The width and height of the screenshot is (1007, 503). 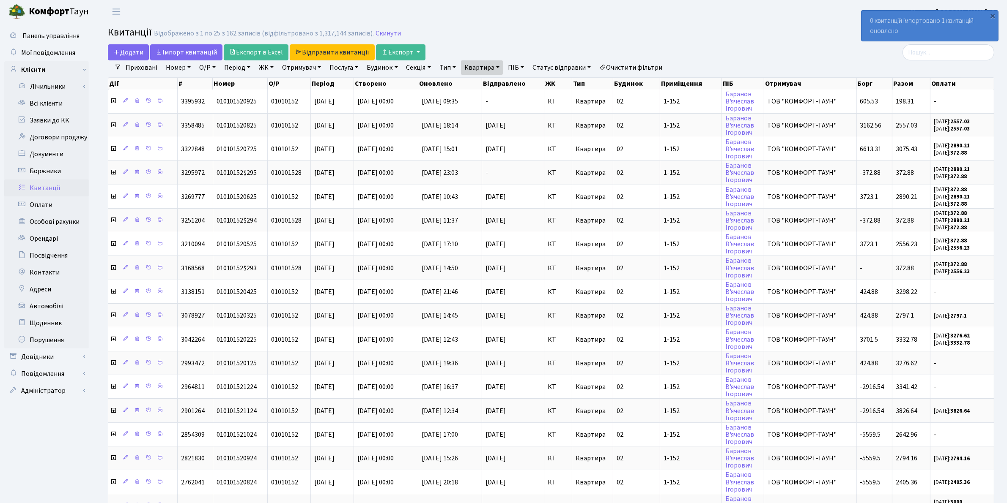 What do you see at coordinates (48, 53) in the screenshot?
I see `span: Мої повідомлення` at bounding box center [48, 53].